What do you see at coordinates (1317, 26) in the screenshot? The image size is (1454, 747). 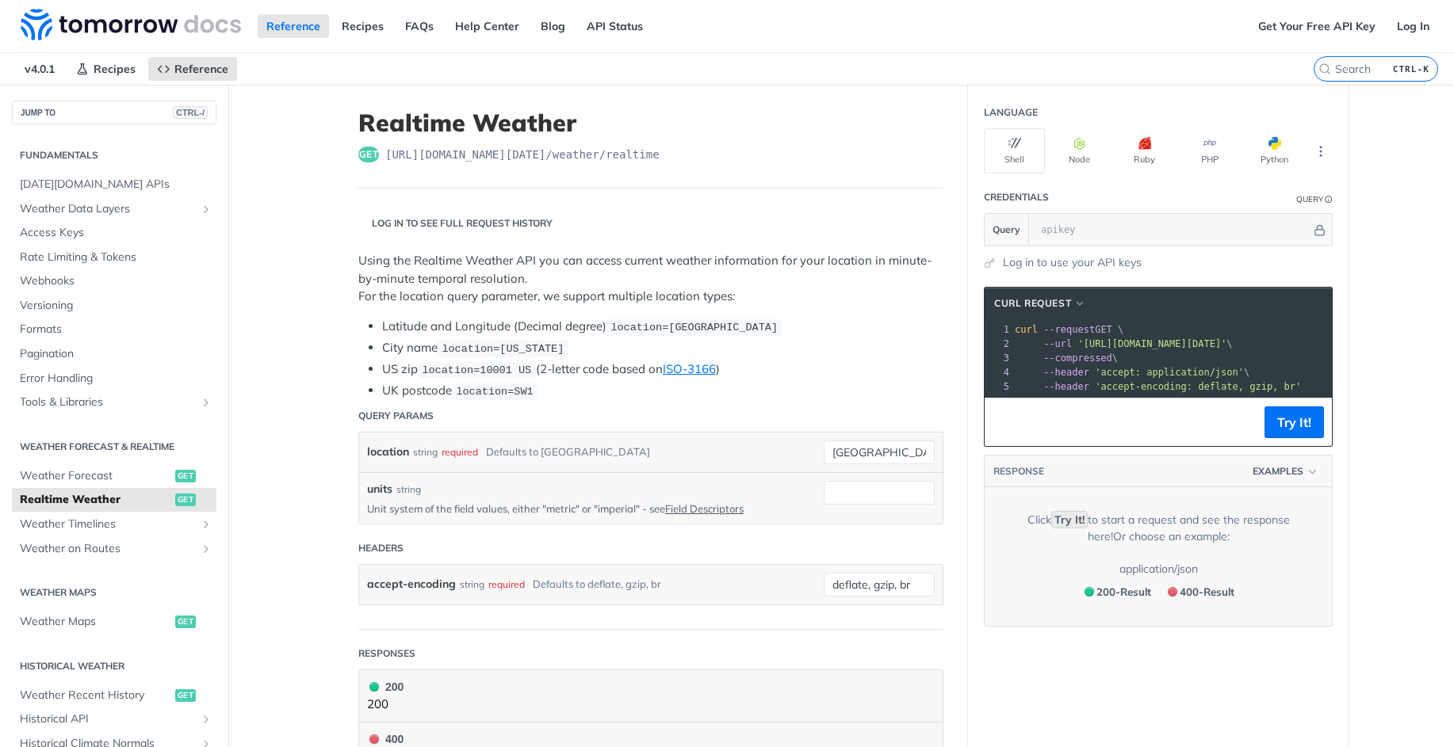 I see `a: Get Your Free API Key` at bounding box center [1317, 26].